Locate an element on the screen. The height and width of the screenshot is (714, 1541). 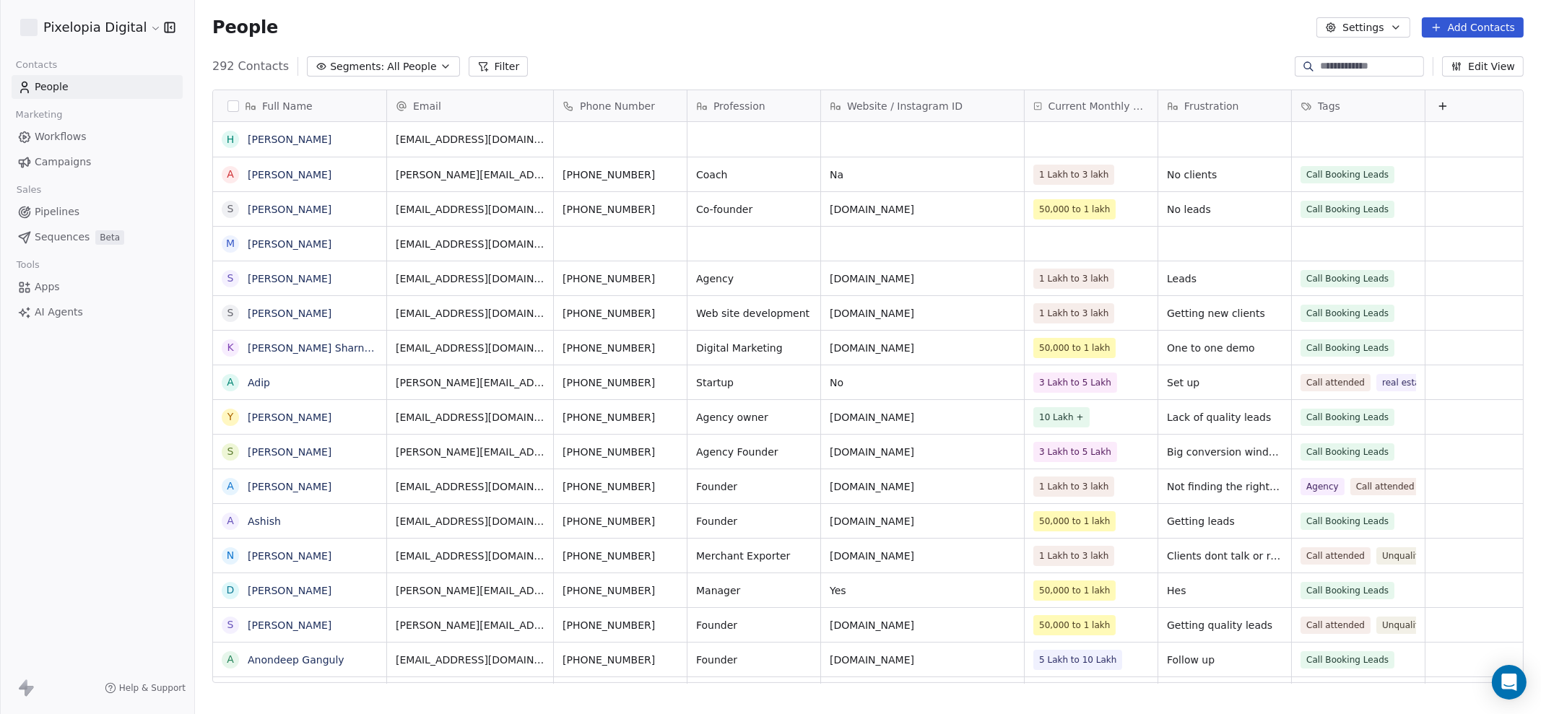
span: Merchant Exporter is located at coordinates (754, 556).